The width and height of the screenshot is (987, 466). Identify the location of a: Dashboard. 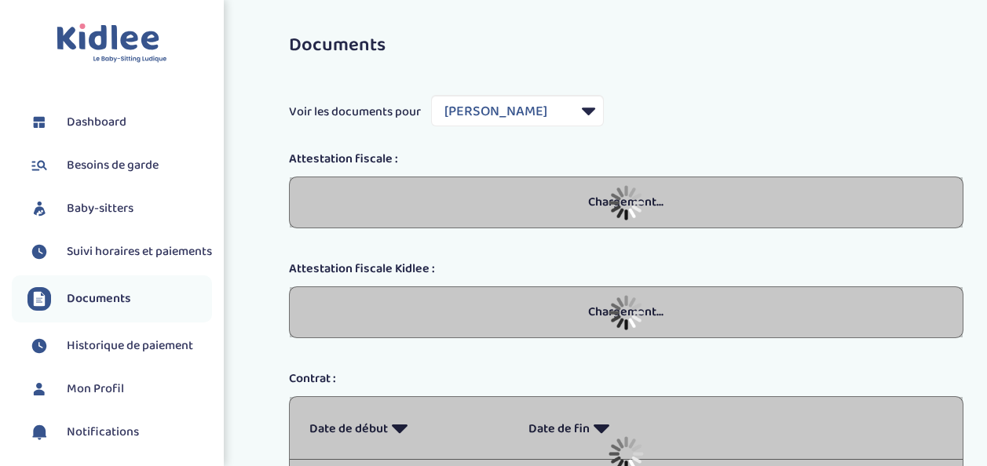
(119, 122).